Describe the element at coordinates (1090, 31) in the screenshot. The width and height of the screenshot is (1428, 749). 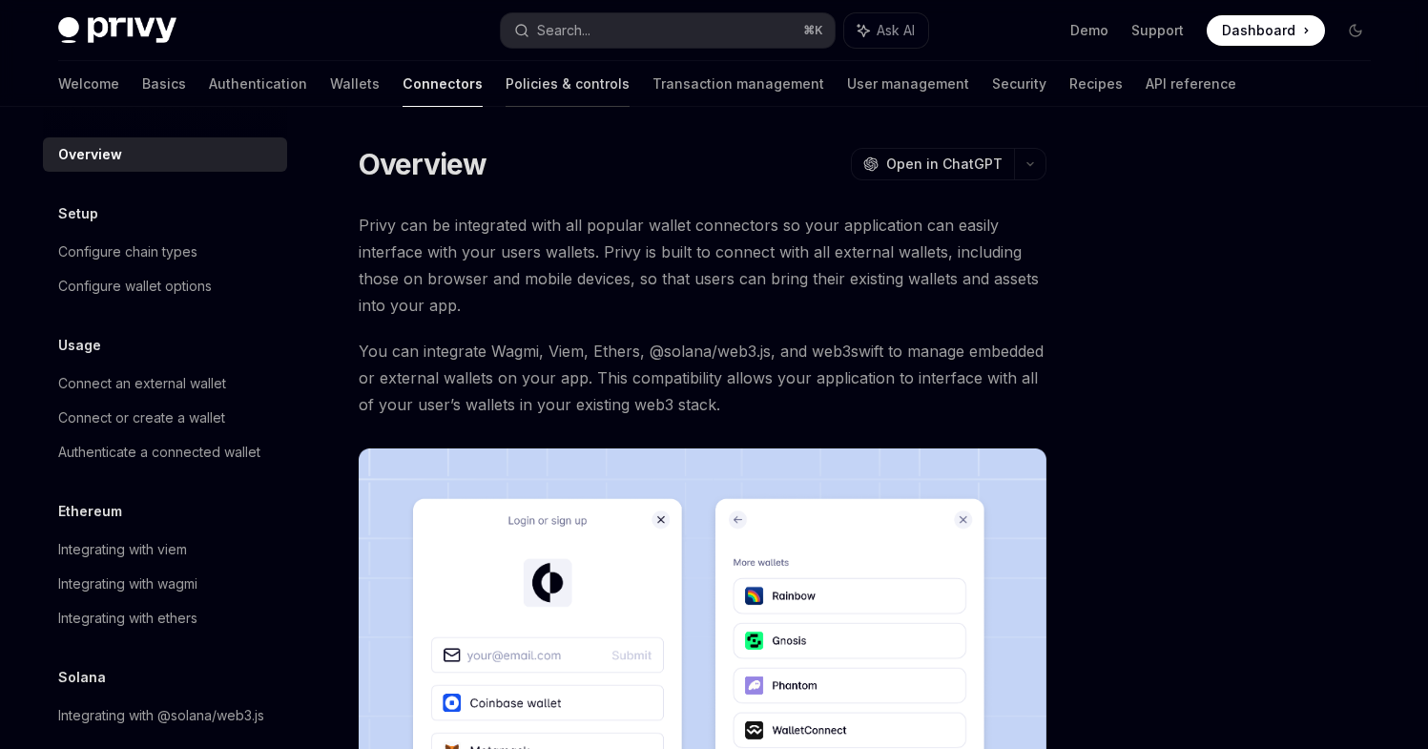
I see `a: Demo` at that location.